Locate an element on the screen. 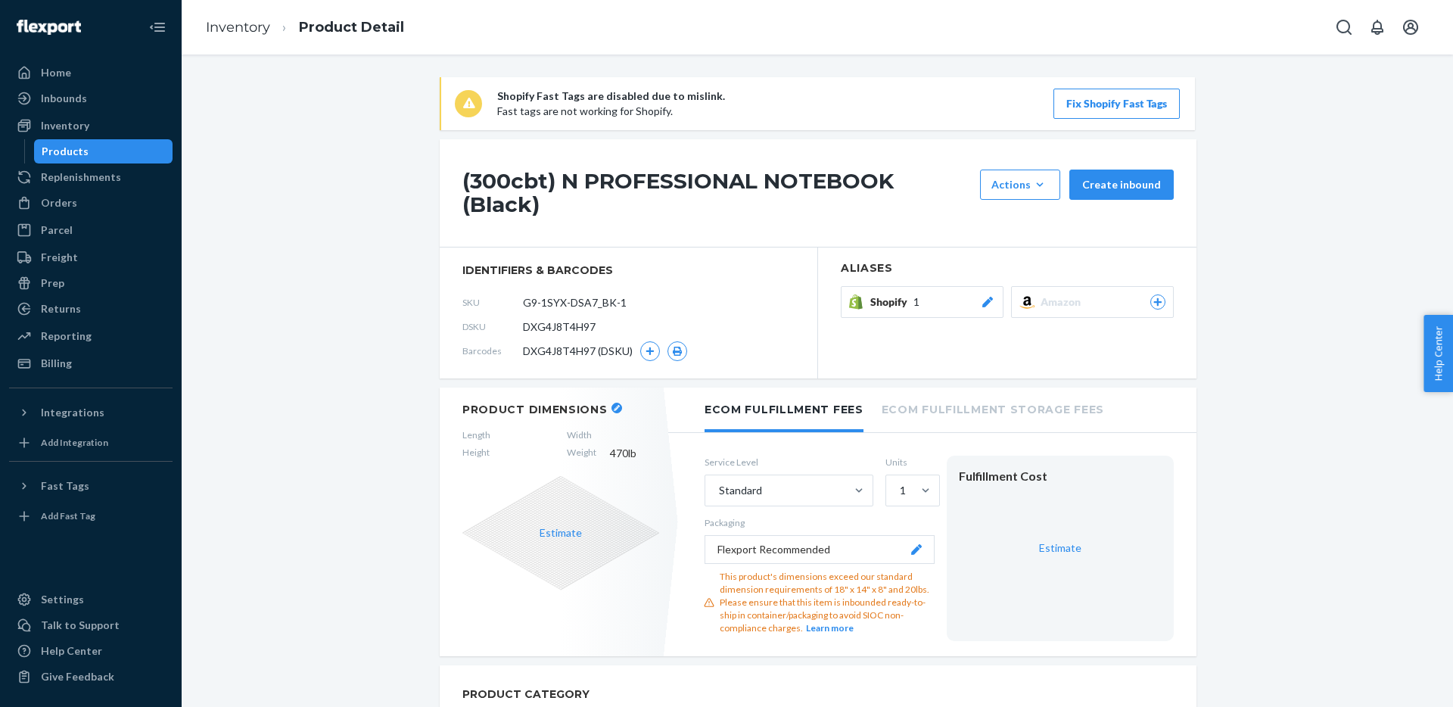 This screenshot has height=707, width=1453. span: 1 is located at coordinates (917, 302).